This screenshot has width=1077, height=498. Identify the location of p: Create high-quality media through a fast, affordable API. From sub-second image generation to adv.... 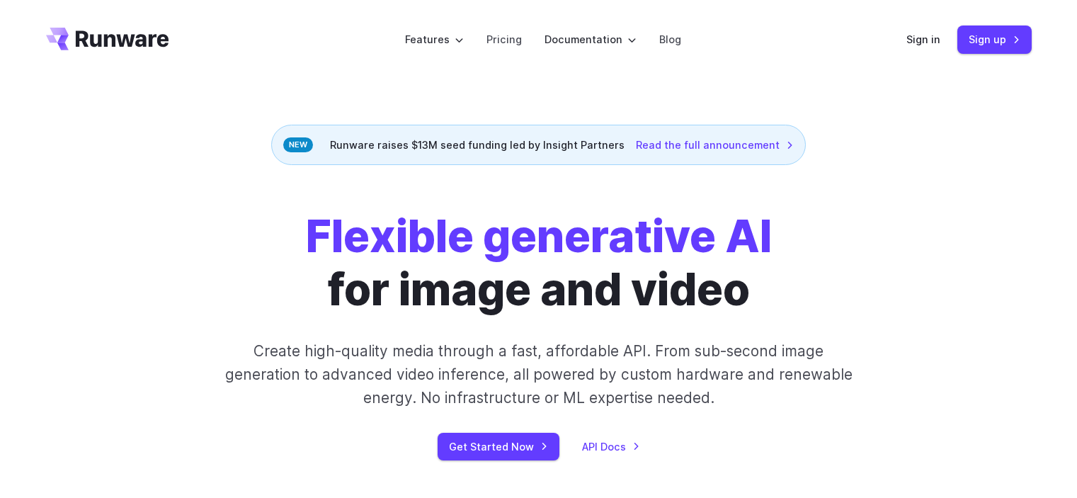
(538, 375).